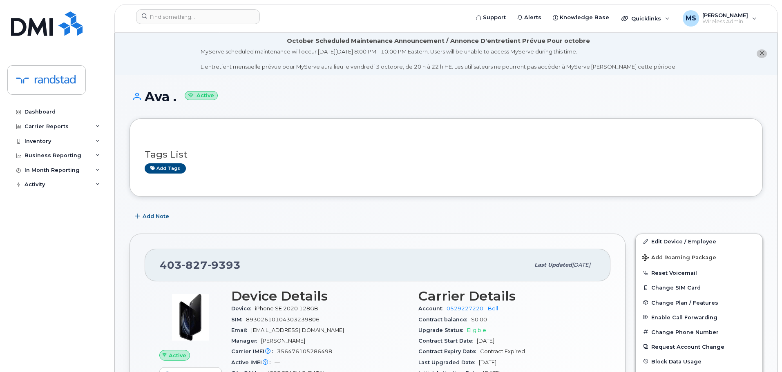  I want to click on span: 356476105286498, so click(305, 352).